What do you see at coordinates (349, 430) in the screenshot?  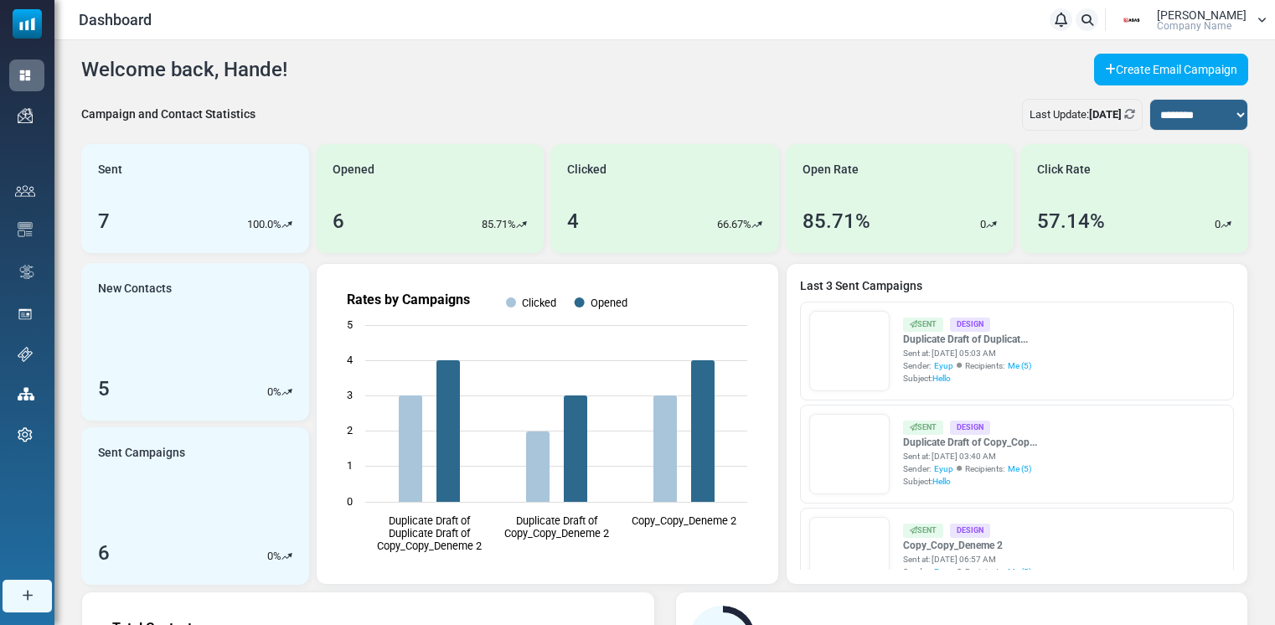 I see `text: 2` at bounding box center [349, 430].